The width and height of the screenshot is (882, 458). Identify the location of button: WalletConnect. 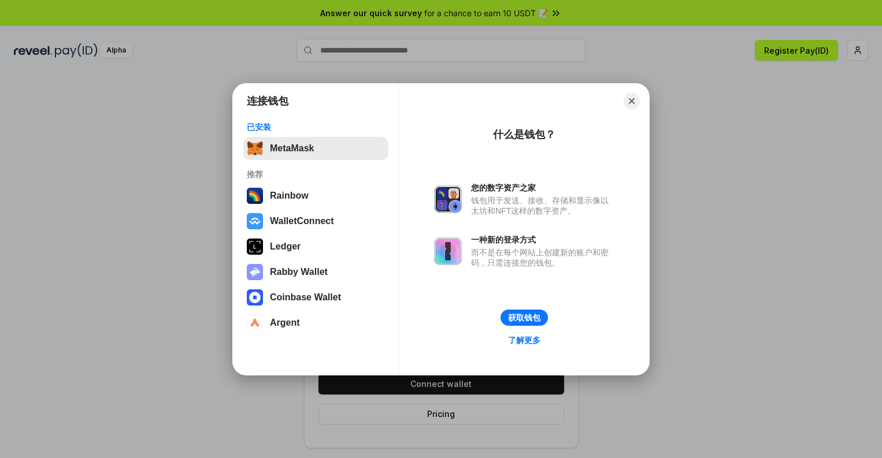
(316, 221).